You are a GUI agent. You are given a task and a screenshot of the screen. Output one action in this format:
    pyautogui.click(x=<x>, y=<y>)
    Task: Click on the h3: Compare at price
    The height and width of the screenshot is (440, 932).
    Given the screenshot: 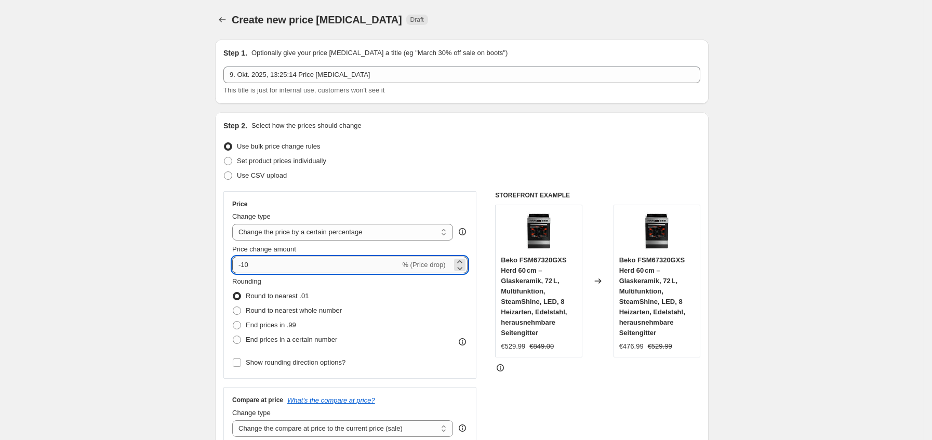 What is the action you would take?
    pyautogui.click(x=258, y=400)
    